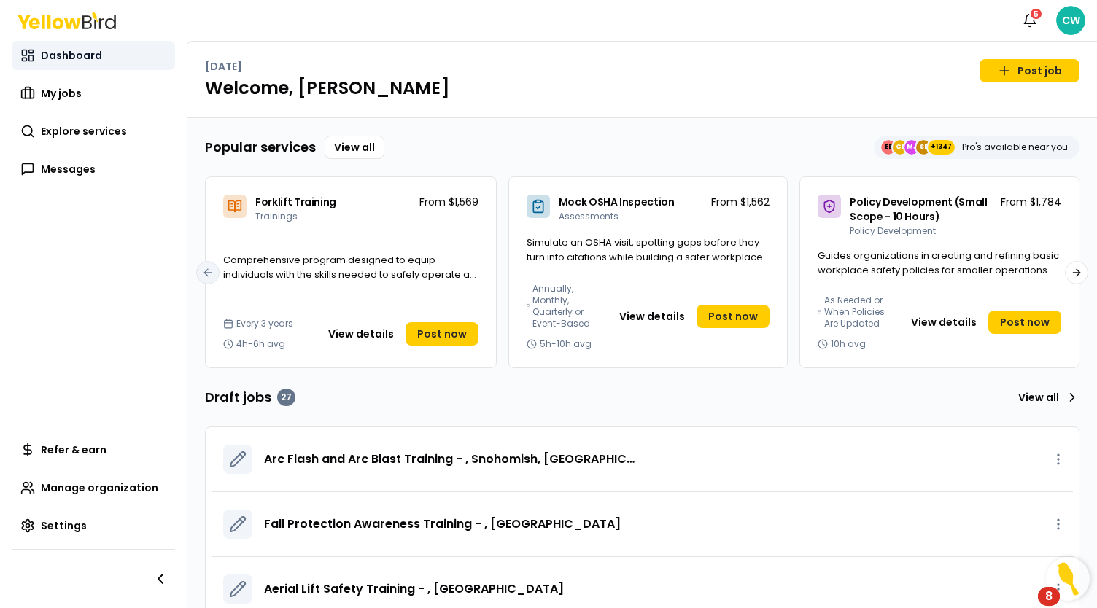 Image resolution: width=1097 pixels, height=608 pixels. I want to click on span: Dashboard, so click(71, 55).